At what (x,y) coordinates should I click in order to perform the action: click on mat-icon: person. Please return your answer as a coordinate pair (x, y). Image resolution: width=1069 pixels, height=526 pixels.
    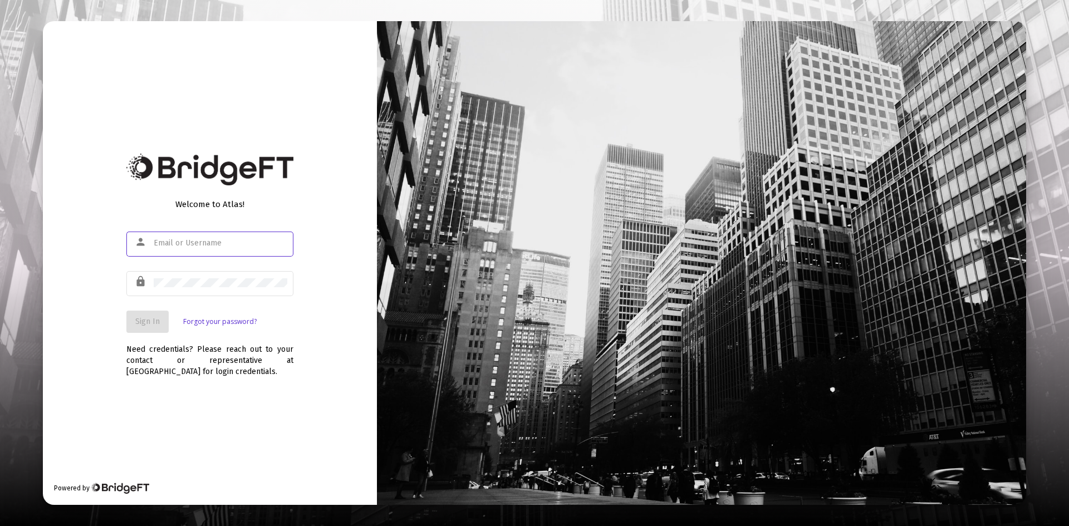
    Looking at the image, I should click on (141, 242).